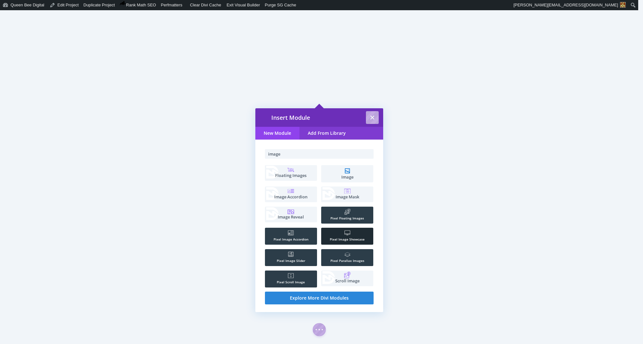 The image size is (643, 344). What do you see at coordinates (291, 175) in the screenshot?
I see `span: Floating Images` at bounding box center [291, 175].